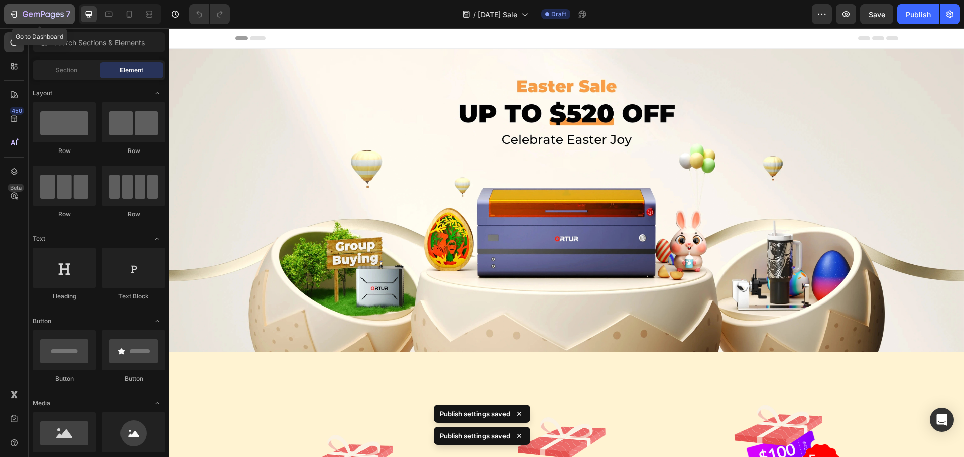 The width and height of the screenshot is (964, 457). What do you see at coordinates (918, 14) in the screenshot?
I see `button: Publish` at bounding box center [918, 14].